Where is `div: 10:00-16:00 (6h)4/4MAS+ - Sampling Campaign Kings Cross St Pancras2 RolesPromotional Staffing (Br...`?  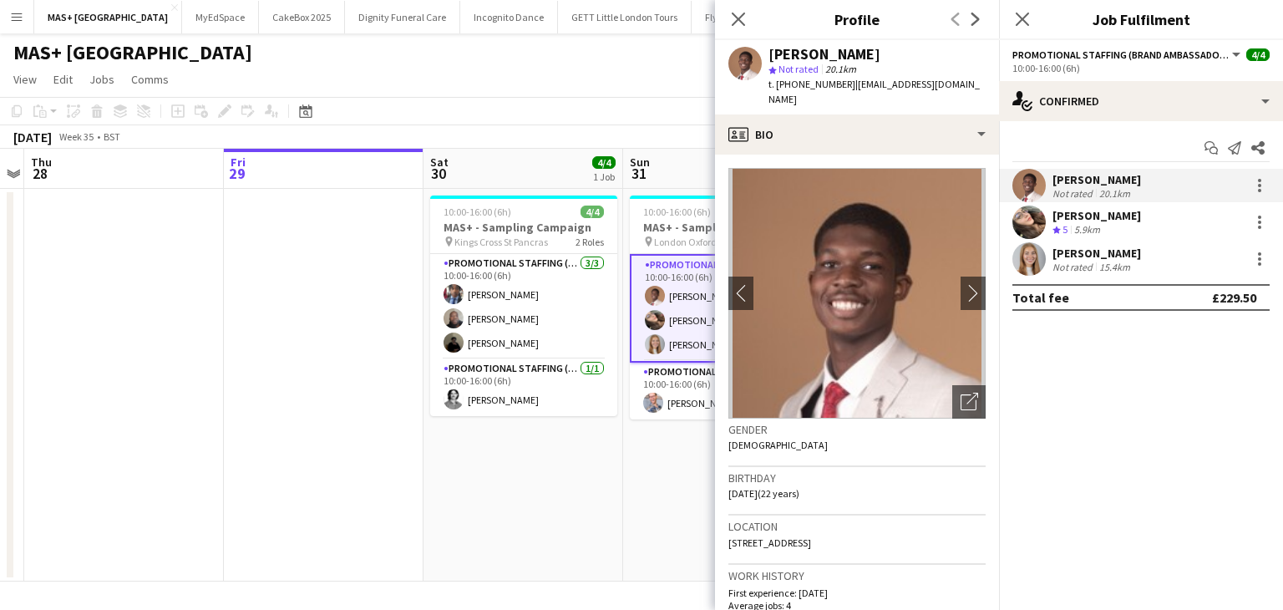
div: 10:00-16:00 (6h)4/4MAS+ - Sampling Campaign Kings Cross St Pancras2 RolesPromotional Staffing (Br... is located at coordinates (524, 306).